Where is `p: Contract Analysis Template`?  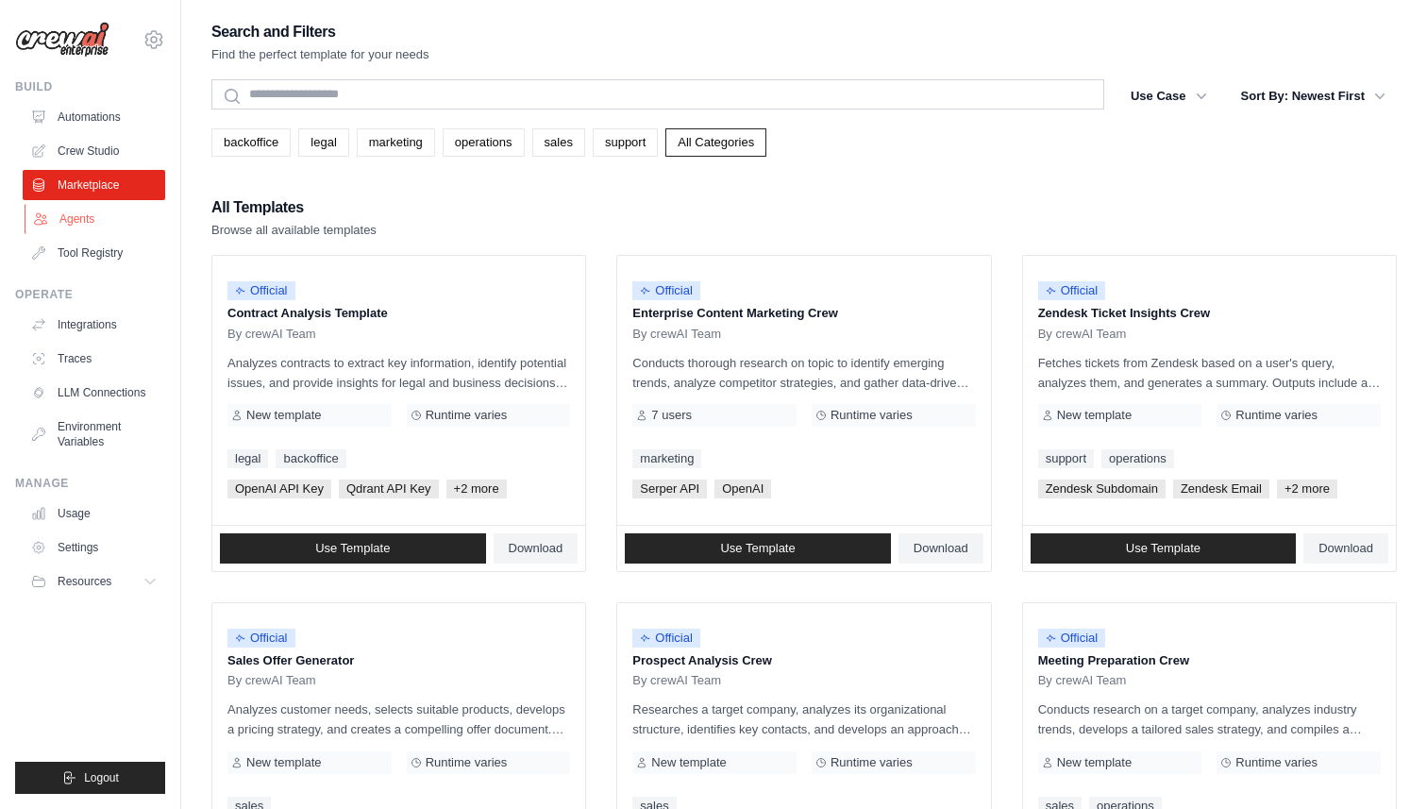
p: Contract Analysis Template is located at coordinates (398, 313).